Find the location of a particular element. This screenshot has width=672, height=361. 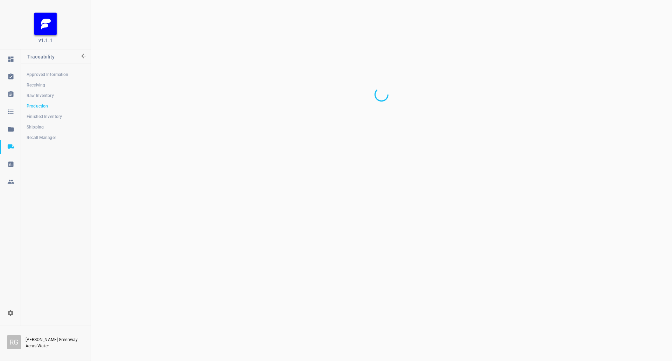

div: R G is located at coordinates (14, 342).